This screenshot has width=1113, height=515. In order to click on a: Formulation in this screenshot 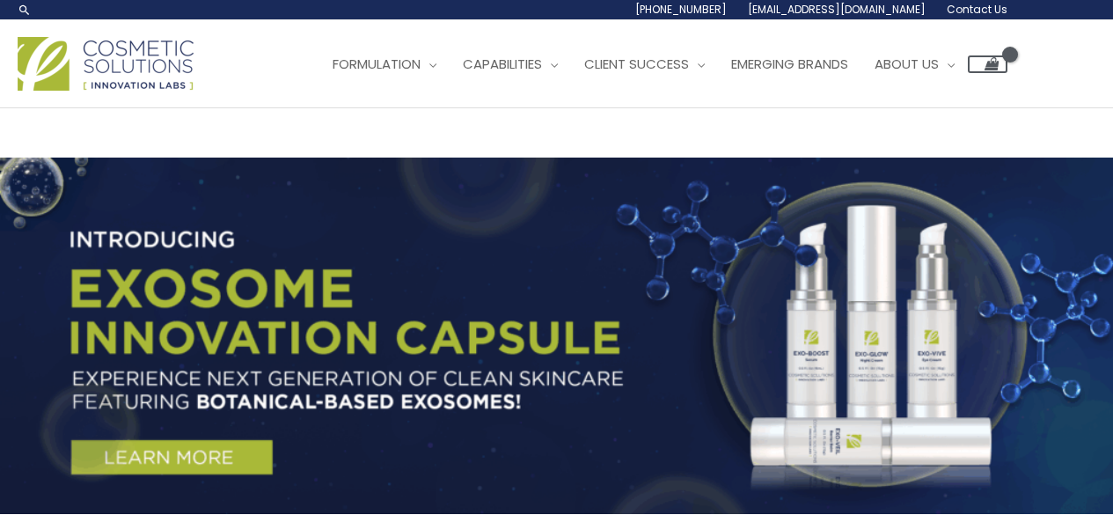, I will do `click(384, 64)`.